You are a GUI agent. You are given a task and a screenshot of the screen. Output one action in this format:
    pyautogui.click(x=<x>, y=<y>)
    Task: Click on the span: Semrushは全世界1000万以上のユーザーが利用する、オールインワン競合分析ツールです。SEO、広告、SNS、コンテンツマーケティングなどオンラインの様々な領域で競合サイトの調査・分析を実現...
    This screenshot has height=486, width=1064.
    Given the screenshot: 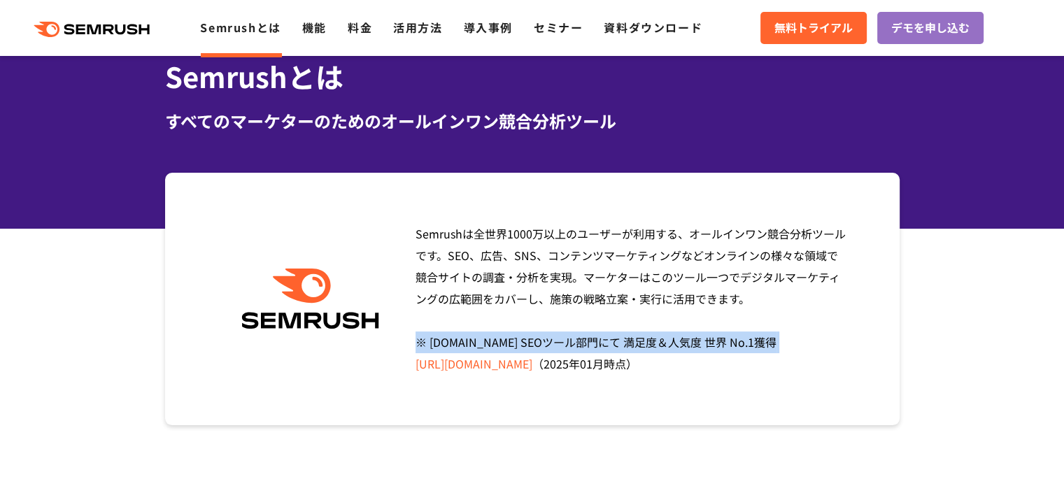 What is the action you would take?
    pyautogui.click(x=630, y=299)
    